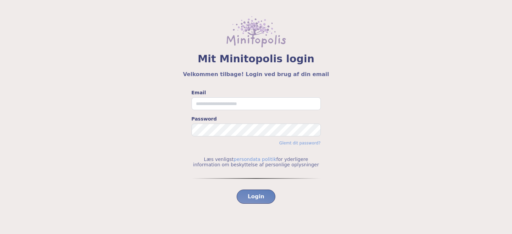  Describe the element at coordinates (300, 143) in the screenshot. I see `a: Glemt dit password?` at that location.